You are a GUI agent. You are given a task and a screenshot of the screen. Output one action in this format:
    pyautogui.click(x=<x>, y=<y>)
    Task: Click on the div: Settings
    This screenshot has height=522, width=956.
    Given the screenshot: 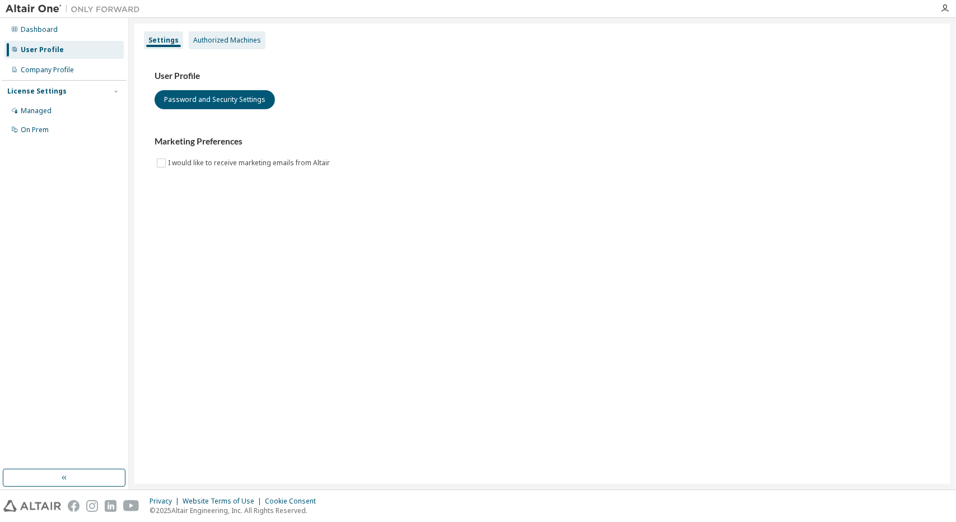 What is the action you would take?
    pyautogui.click(x=164, y=40)
    